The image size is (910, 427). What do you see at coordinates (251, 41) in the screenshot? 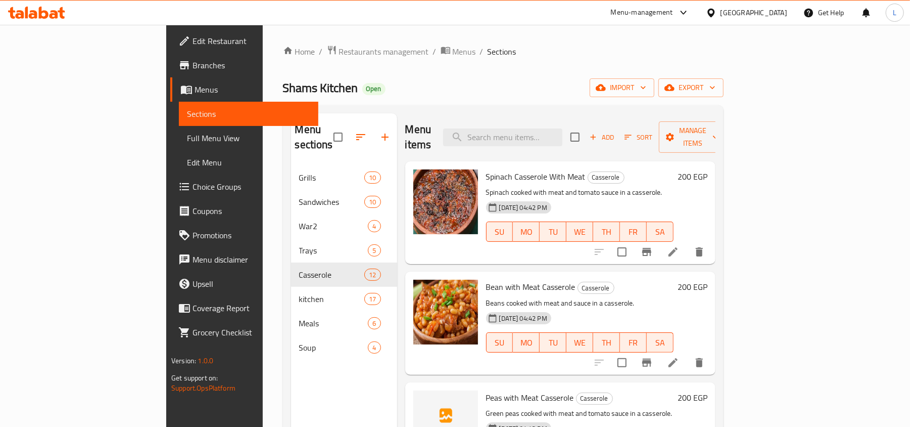
I see `span: Edit Restaurant` at bounding box center [251, 41].